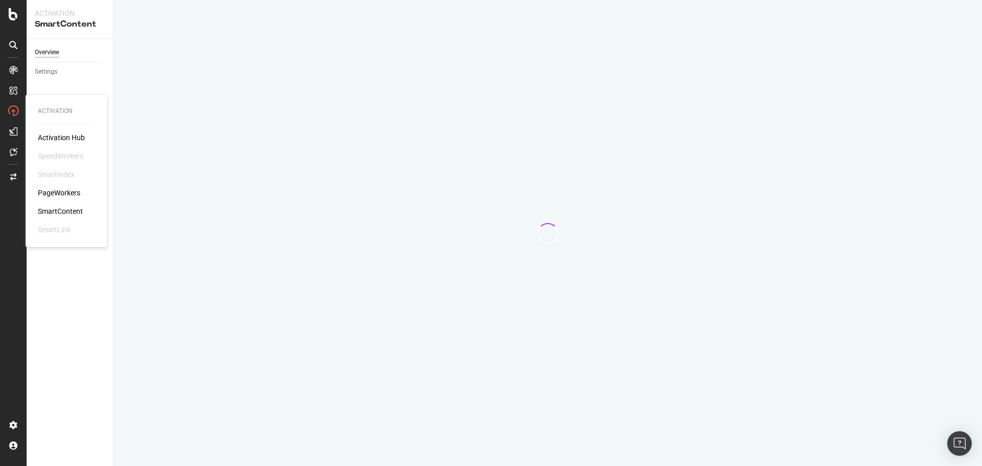  I want to click on div: SmartLink, so click(54, 230).